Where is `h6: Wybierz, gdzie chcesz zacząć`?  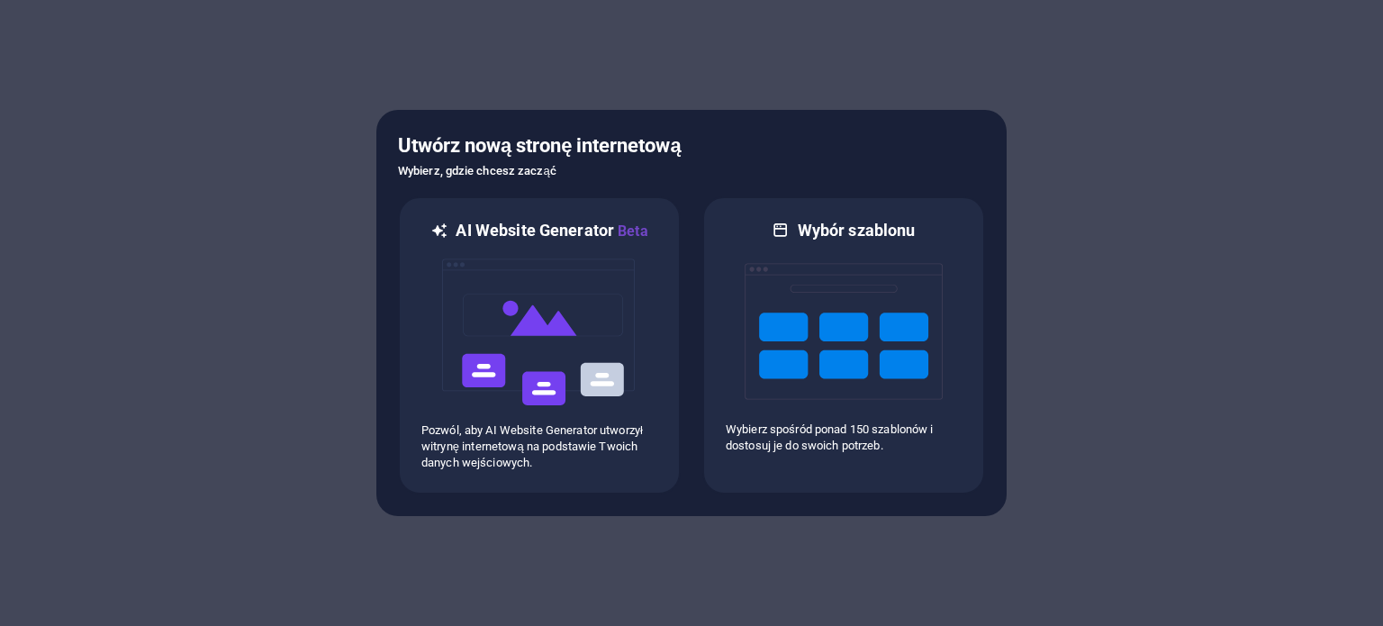 h6: Wybierz, gdzie chcesz zacząć is located at coordinates (691, 171).